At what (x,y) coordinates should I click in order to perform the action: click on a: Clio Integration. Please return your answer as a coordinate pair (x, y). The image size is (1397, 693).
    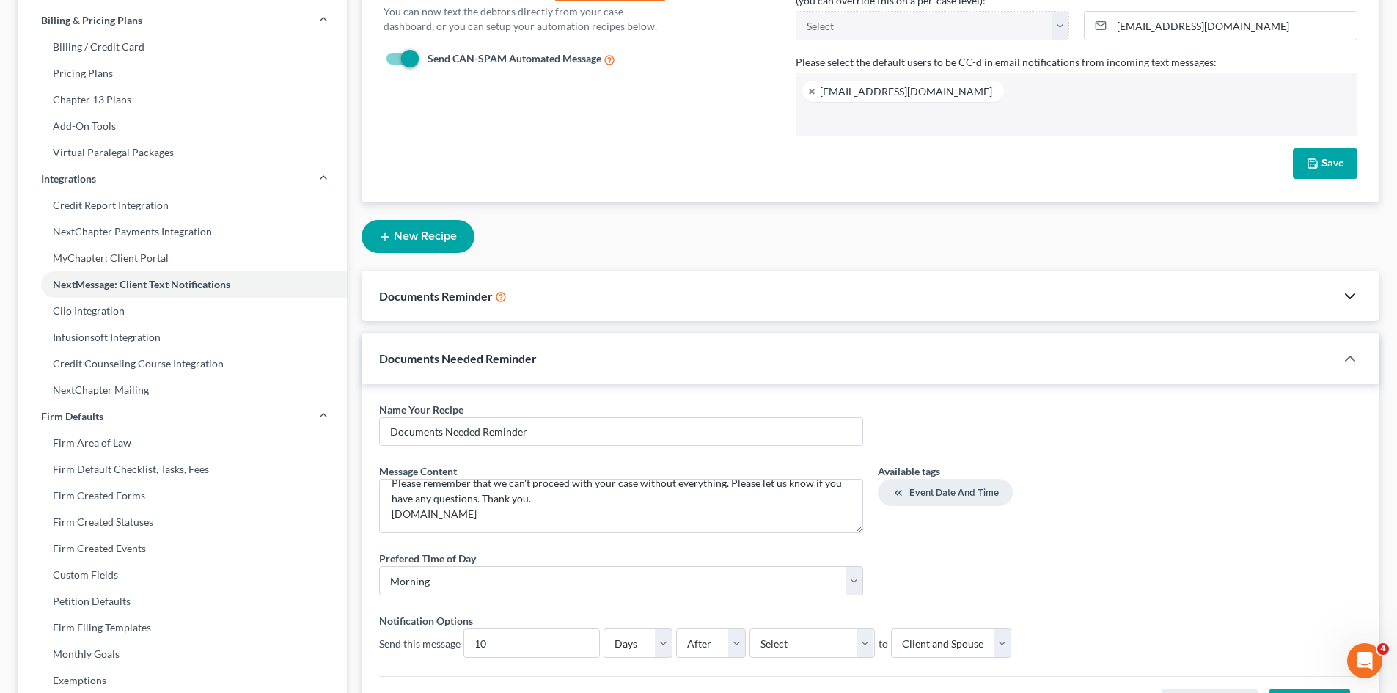
    Looking at the image, I should click on (182, 311).